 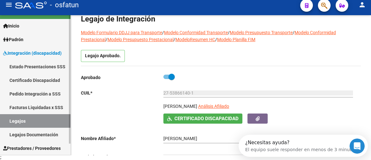 I want to click on span: Prestadores / Proveedores, so click(x=32, y=148).